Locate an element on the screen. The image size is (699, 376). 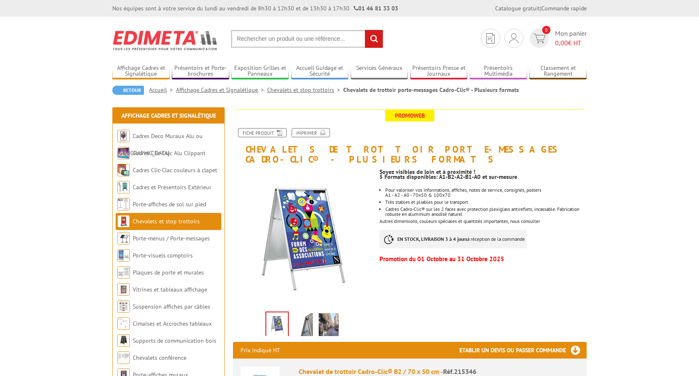
a: Services Généraux is located at coordinates (380, 71).